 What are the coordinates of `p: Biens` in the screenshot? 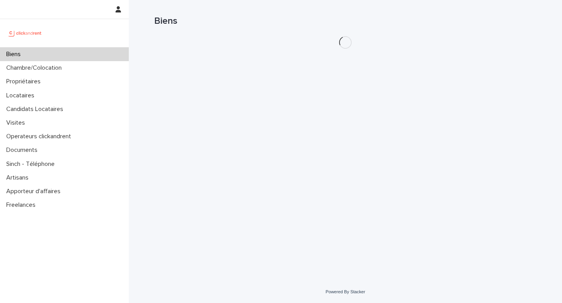 It's located at (15, 54).